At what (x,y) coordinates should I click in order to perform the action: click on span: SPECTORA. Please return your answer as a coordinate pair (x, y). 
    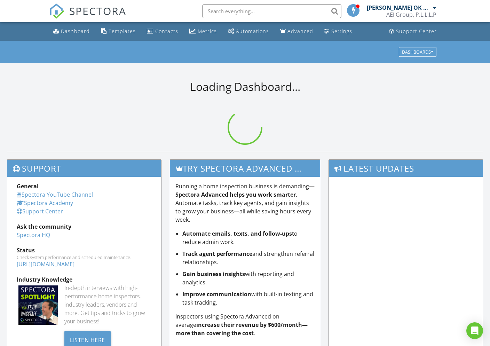
    Looking at the image, I should click on (98, 11).